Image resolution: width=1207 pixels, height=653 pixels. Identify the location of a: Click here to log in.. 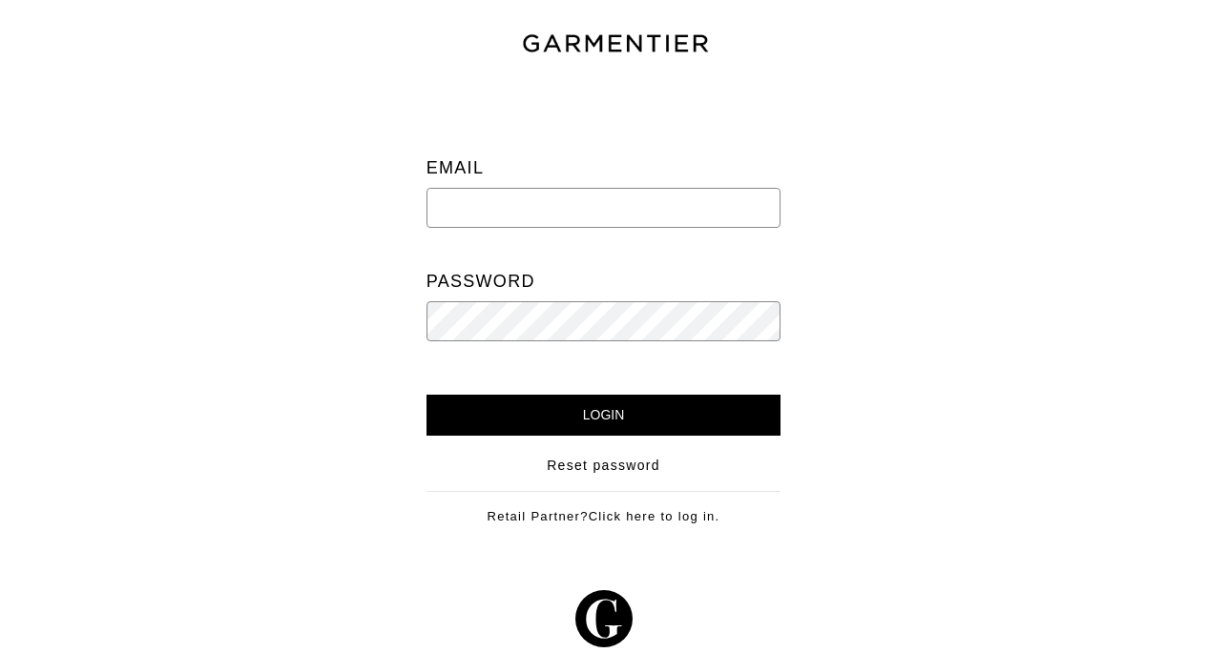
(654, 516).